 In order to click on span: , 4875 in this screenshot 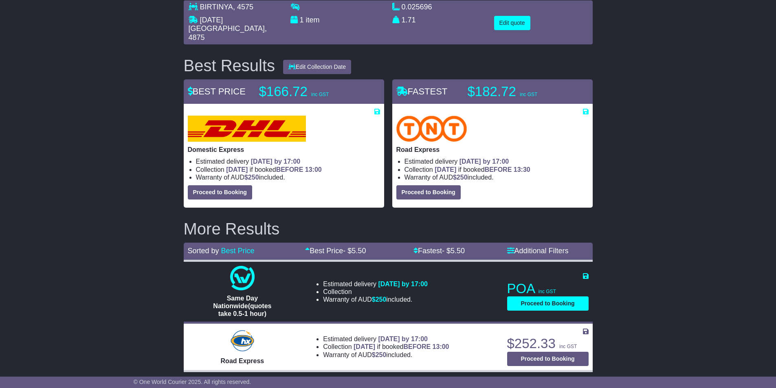, I will do `click(228, 33)`.